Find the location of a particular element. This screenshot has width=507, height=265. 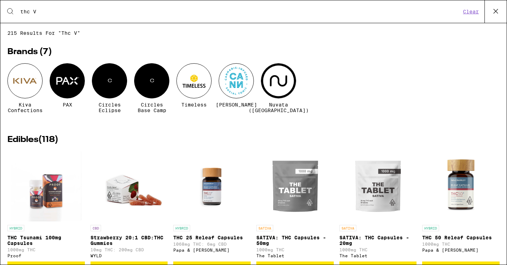

p: SATIVA: THC Capsules - 50mg is located at coordinates (295, 241).